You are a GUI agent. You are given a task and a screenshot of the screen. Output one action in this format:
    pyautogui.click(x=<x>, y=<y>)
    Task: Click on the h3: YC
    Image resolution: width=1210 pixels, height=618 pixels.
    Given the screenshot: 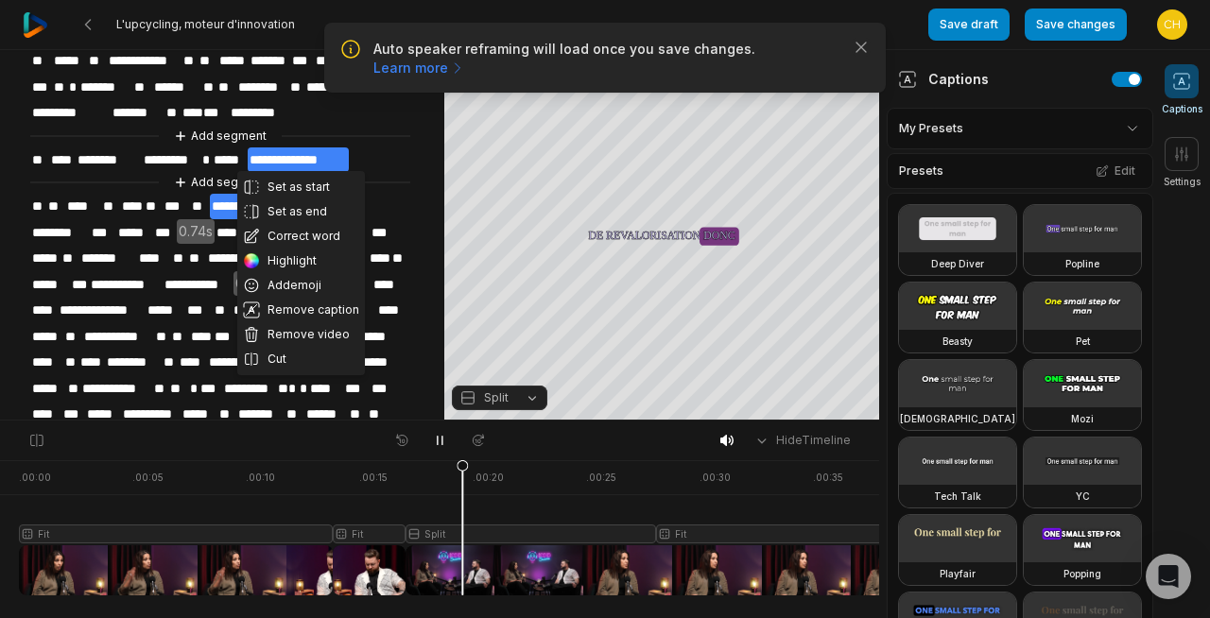 What is the action you would take?
    pyautogui.click(x=1082, y=496)
    